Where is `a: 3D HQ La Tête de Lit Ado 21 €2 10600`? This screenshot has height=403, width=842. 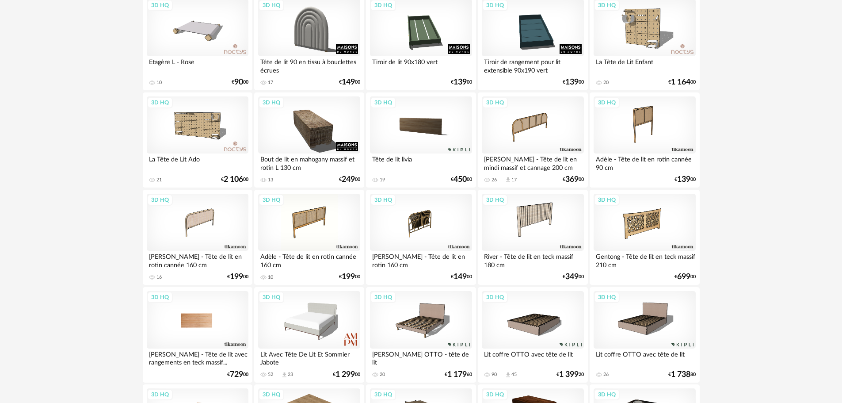
a: 3D HQ La Tête de Lit Ado 21 €2 10600 is located at coordinates (197, 140).